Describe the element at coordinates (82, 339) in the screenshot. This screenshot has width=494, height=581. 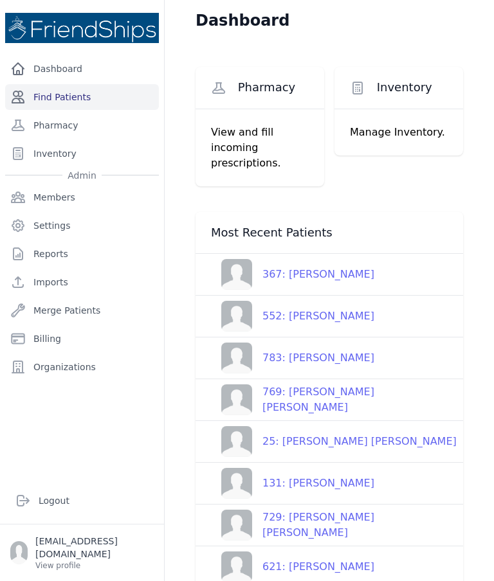
I see `a: Billing` at that location.